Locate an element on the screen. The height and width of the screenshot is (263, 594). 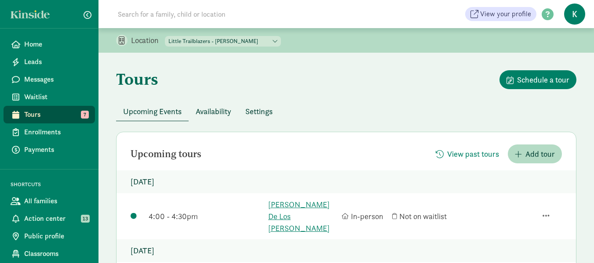
button: Upcoming Events is located at coordinates (152, 111).